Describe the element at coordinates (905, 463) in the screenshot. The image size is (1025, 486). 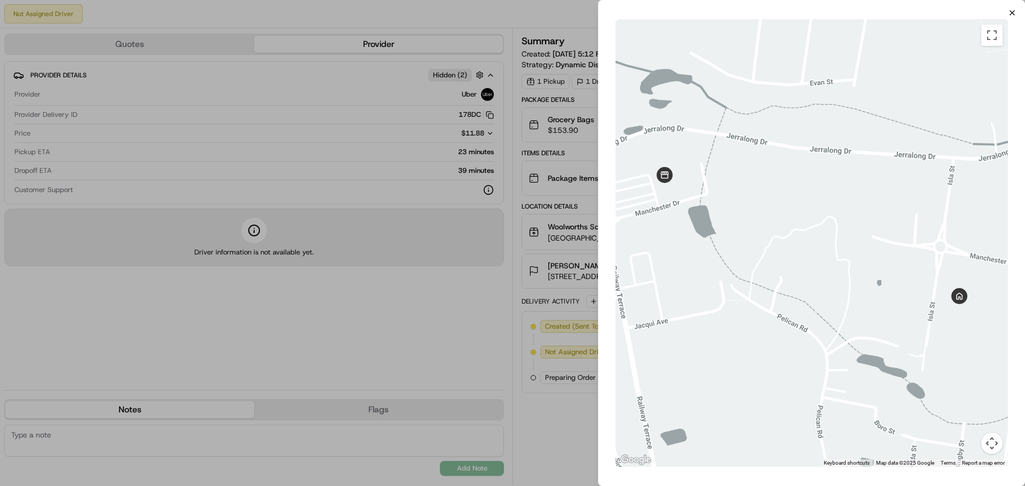
I see `span: Map data ©2025 Google` at that location.